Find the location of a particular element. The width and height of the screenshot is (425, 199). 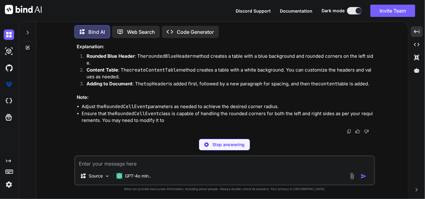

img: cloudideIcon is located at coordinates (9, 101).